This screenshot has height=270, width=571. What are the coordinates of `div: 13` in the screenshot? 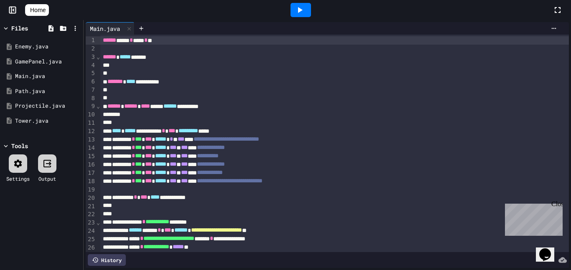 It's located at (91, 140).